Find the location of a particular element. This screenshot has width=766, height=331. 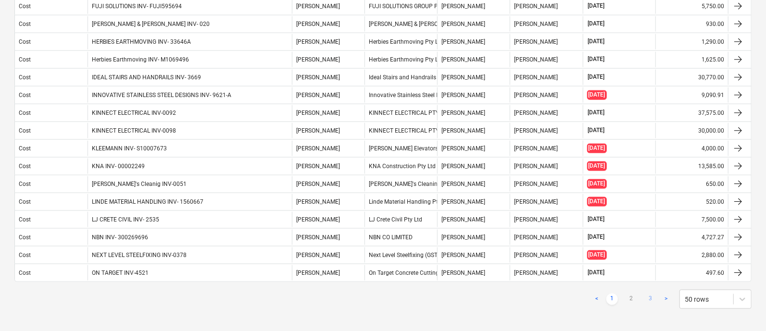

div: 30,770.00 is located at coordinates (691, 77).